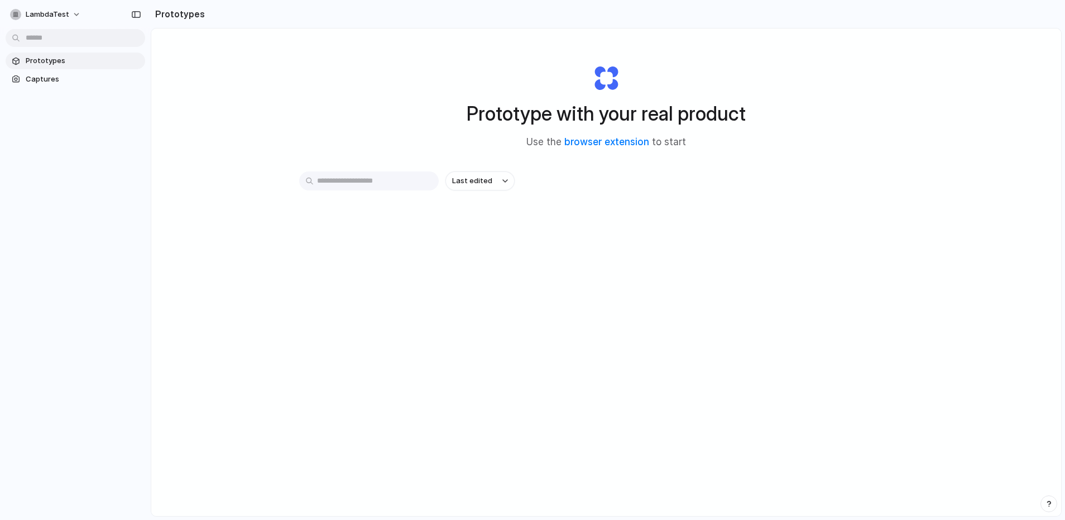 This screenshot has width=1065, height=520. I want to click on span: Prototypes, so click(83, 61).